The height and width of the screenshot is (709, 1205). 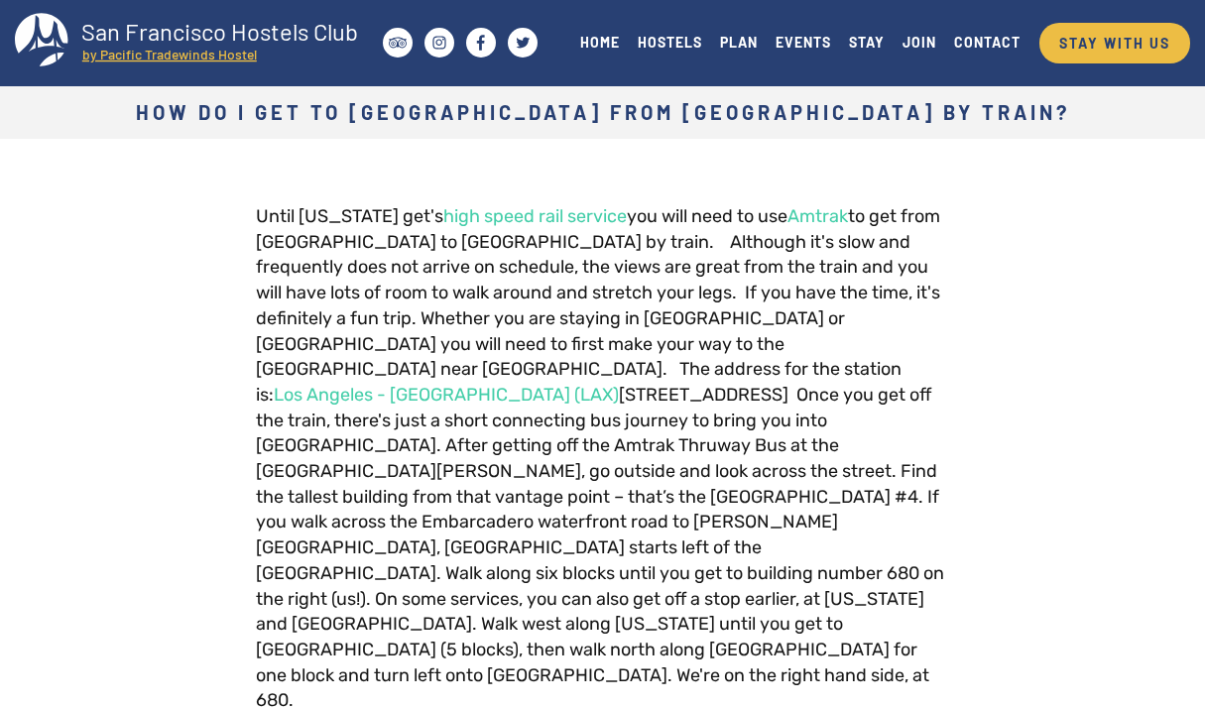 What do you see at coordinates (195, 43) in the screenshot?
I see `a: San Francisco Hostels Club by Pacific Tradewinds Hostel` at bounding box center [195, 43].